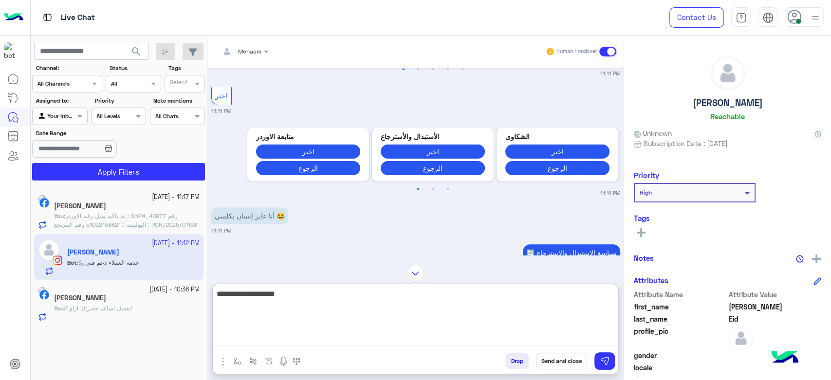  Describe the element at coordinates (418, 189) in the screenshot. I see `button: 1 of 2` at that location.